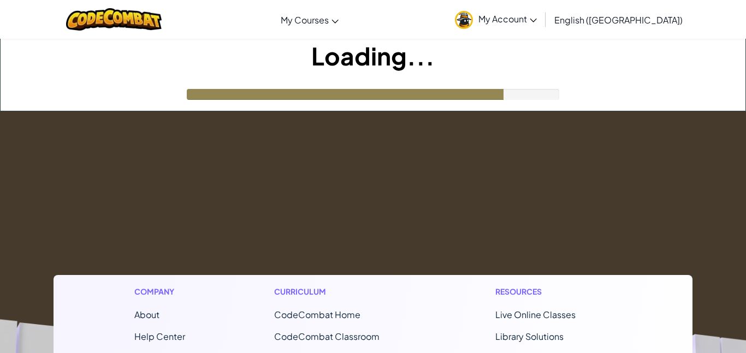 This screenshot has height=353, width=746. Describe the element at coordinates (114, 19) in the screenshot. I see `a: CodeCombat logo` at that location.